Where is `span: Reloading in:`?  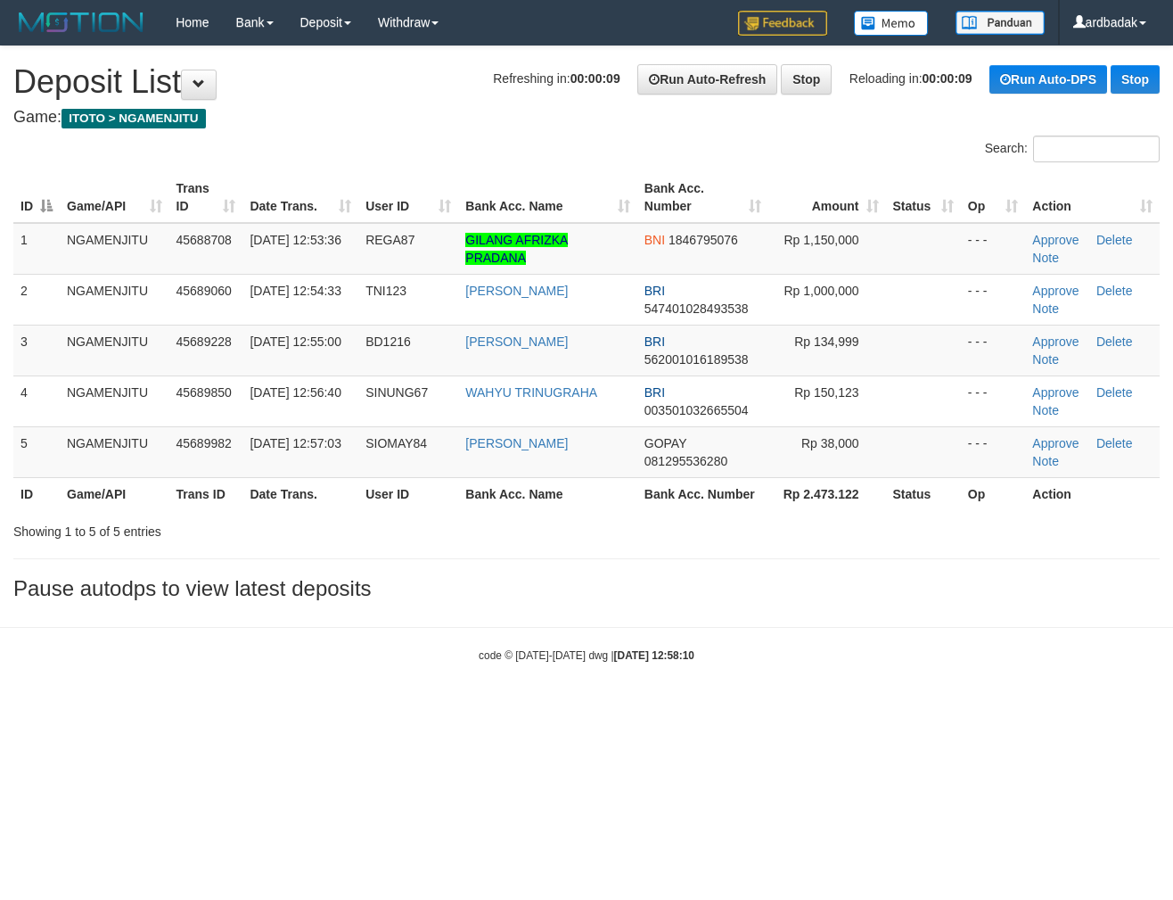
span: Reloading in: is located at coordinates (911, 78).